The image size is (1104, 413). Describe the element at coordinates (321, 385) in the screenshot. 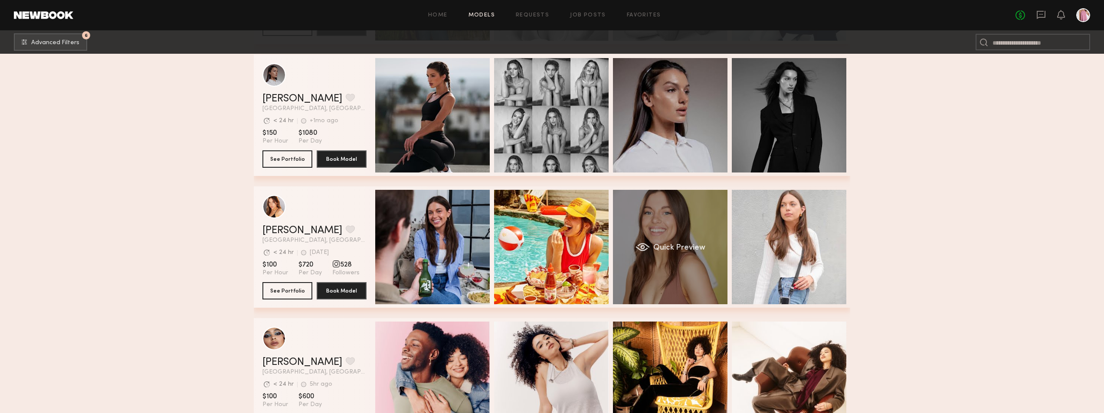

I see `div: 5hr ago` at that location.